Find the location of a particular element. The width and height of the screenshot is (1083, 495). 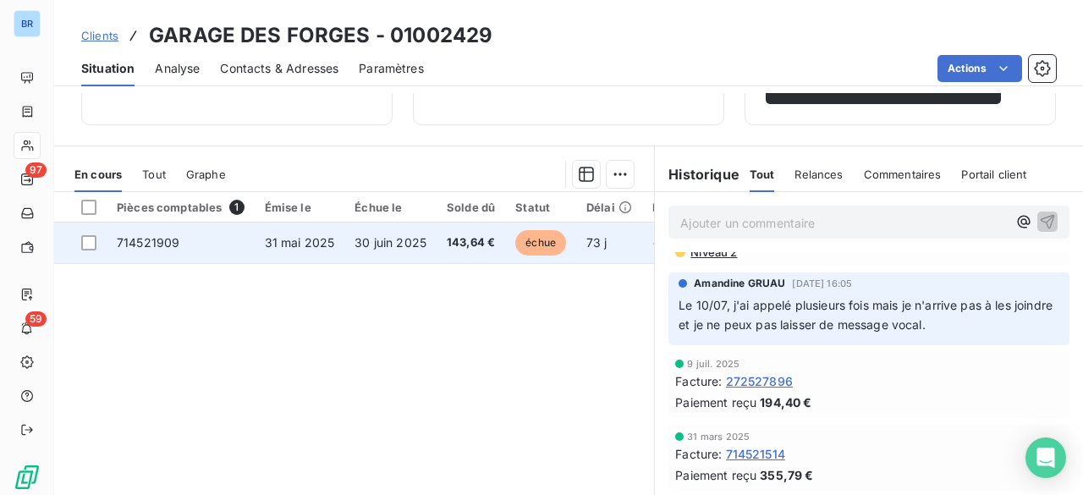

span: Relances is located at coordinates (818, 174).